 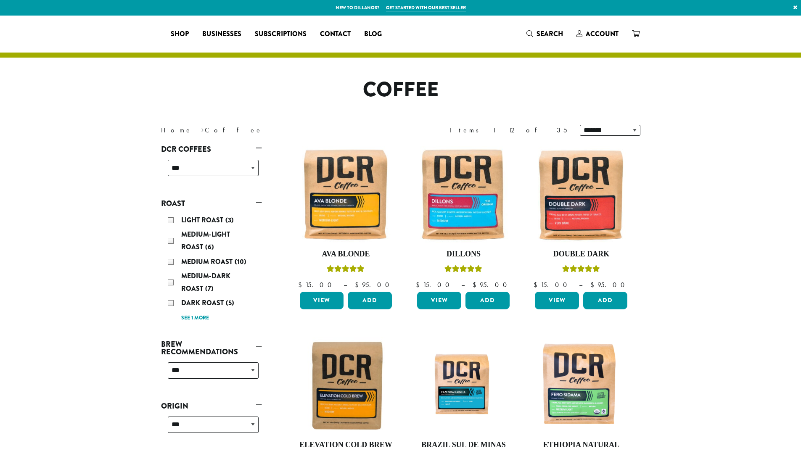 I want to click on span: Medium-Light Roast, so click(x=206, y=240).